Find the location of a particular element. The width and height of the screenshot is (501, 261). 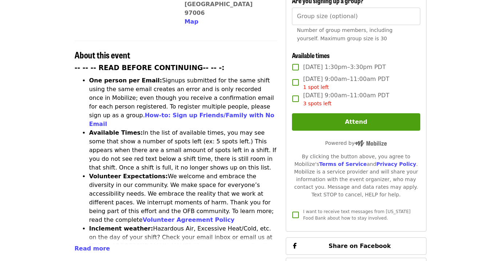

span: Available times is located at coordinates (311, 55).